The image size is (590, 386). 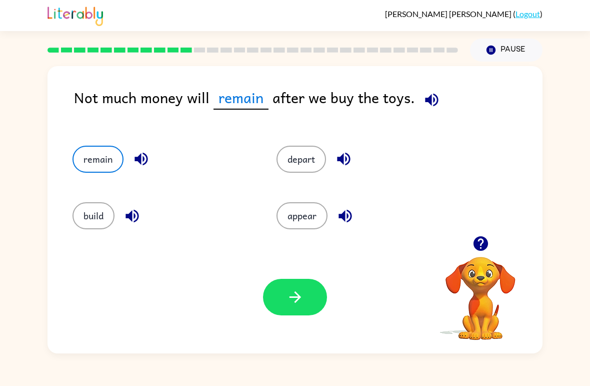 What do you see at coordinates (98, 159) in the screenshot?
I see `button: remain` at bounding box center [98, 159].